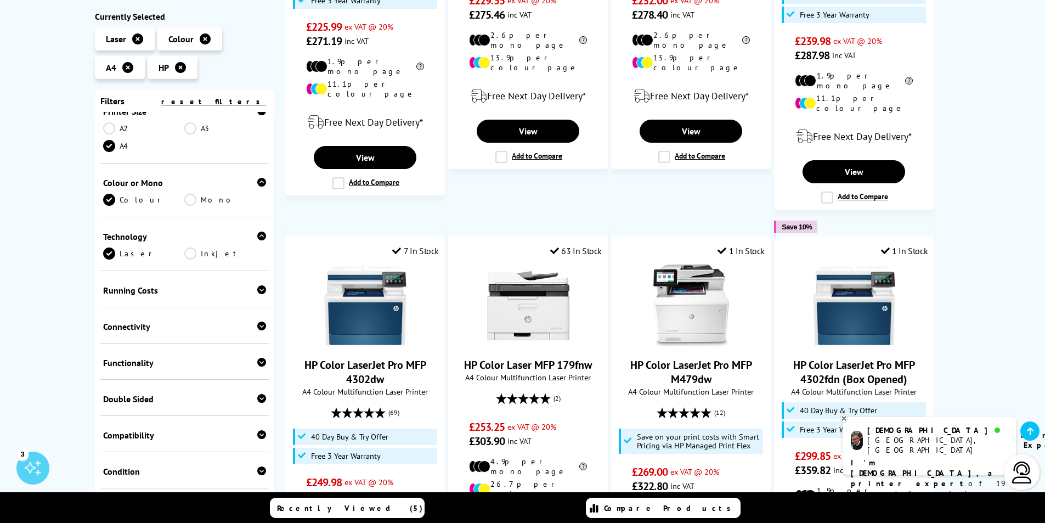  Describe the element at coordinates (185, 435) in the screenshot. I see `div: Compatibility` at that location.